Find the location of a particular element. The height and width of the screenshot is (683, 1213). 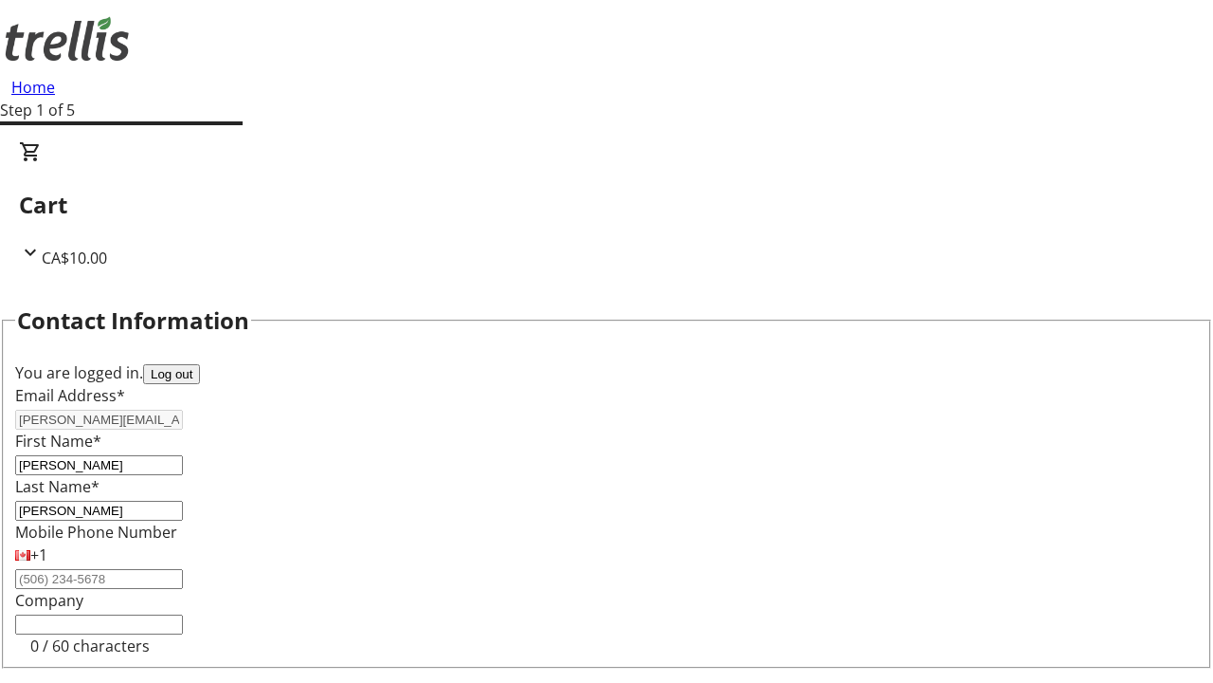

h2: Cart is located at coordinates (607, 205).